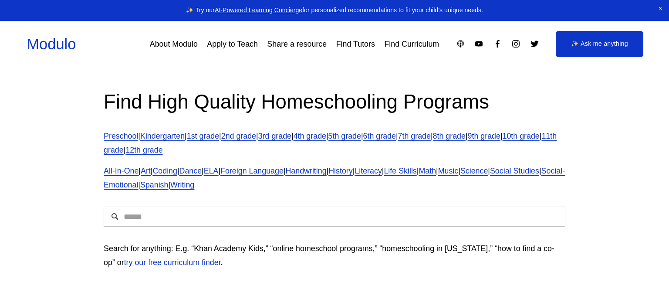 The image size is (669, 303). Describe the element at coordinates (479, 44) in the screenshot. I see `a: YouTube` at that location.